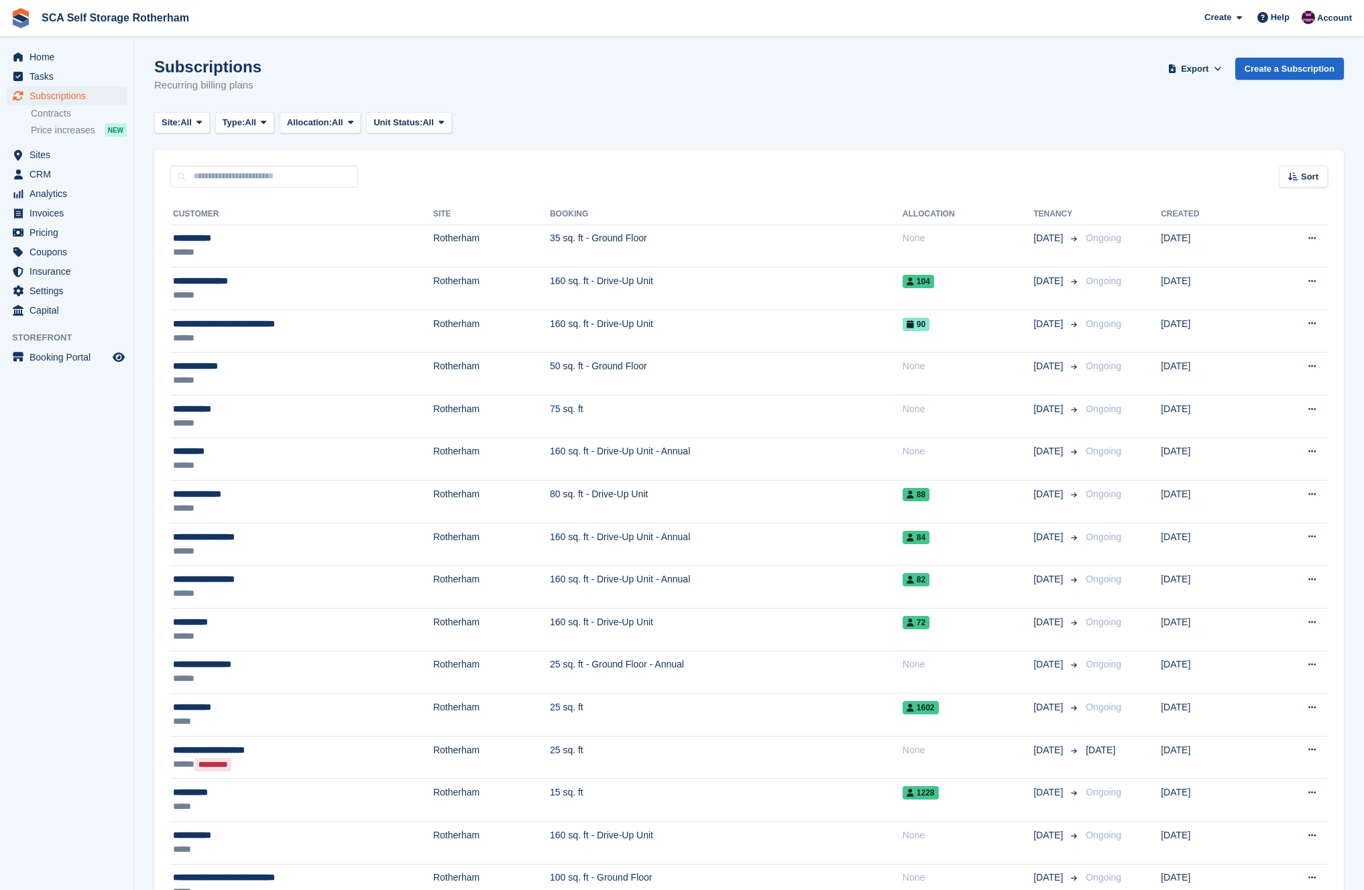  Describe the element at coordinates (70, 291) in the screenshot. I see `span: Settings` at that location.